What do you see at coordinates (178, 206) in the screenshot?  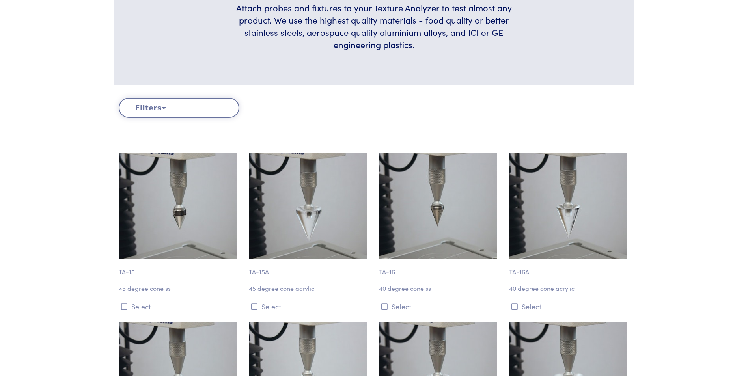 I see `img: cone_ta-15_45-degree_2.jpg` at bounding box center [178, 206].